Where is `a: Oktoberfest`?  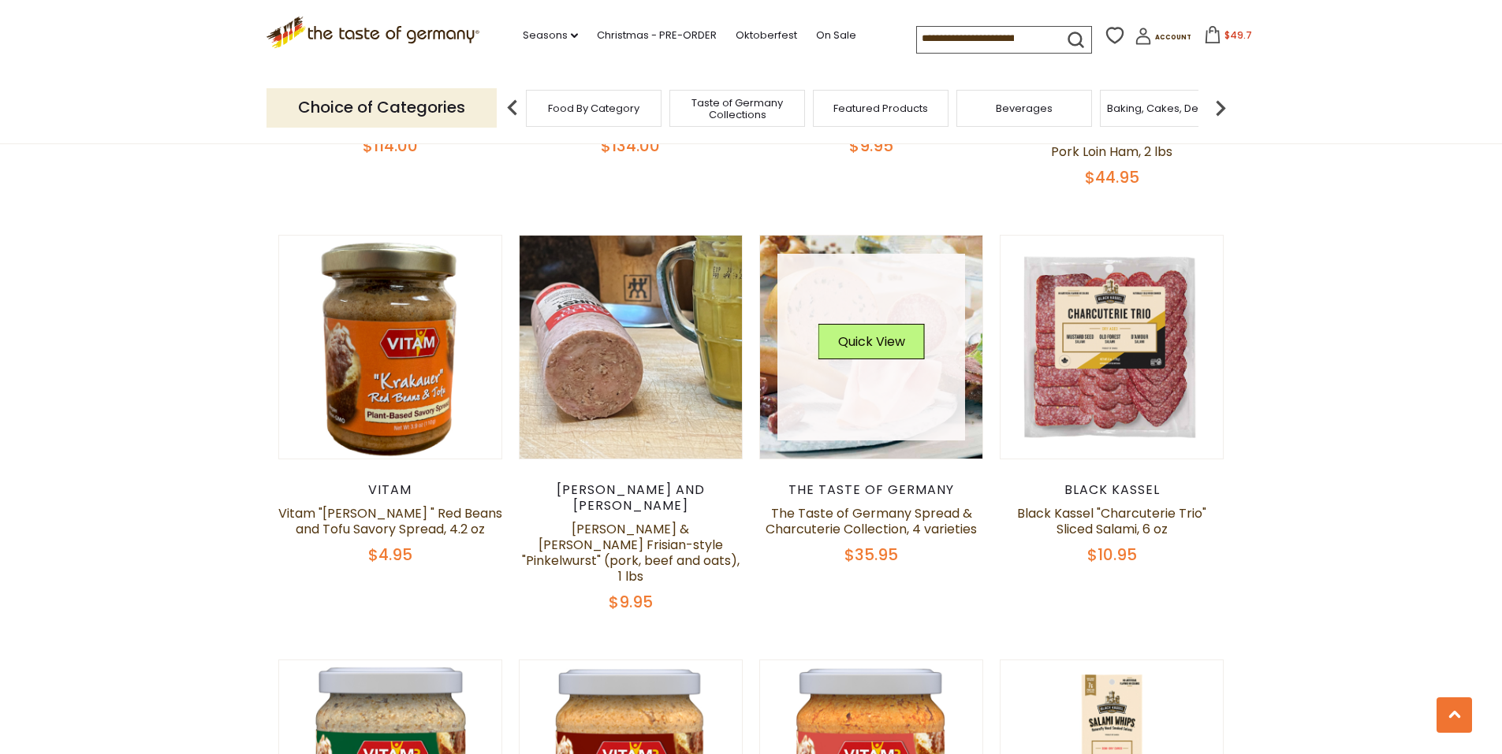
a: Oktoberfest is located at coordinates (766, 35).